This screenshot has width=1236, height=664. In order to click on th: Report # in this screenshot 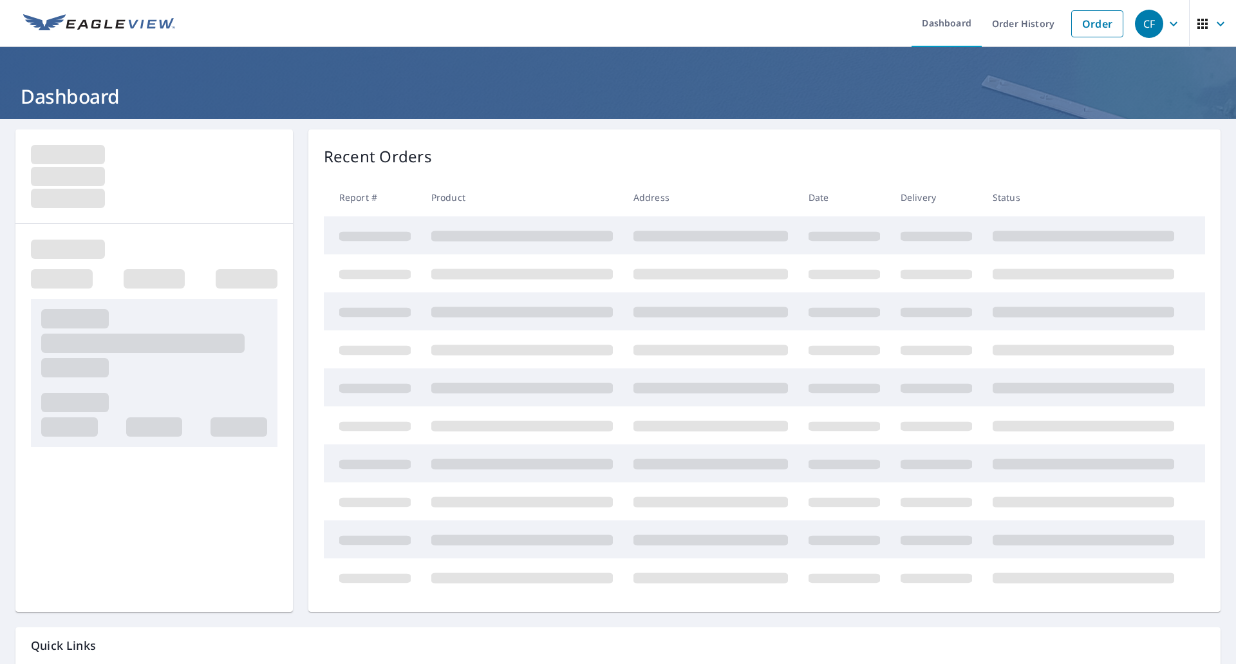, I will do `click(372, 197)`.